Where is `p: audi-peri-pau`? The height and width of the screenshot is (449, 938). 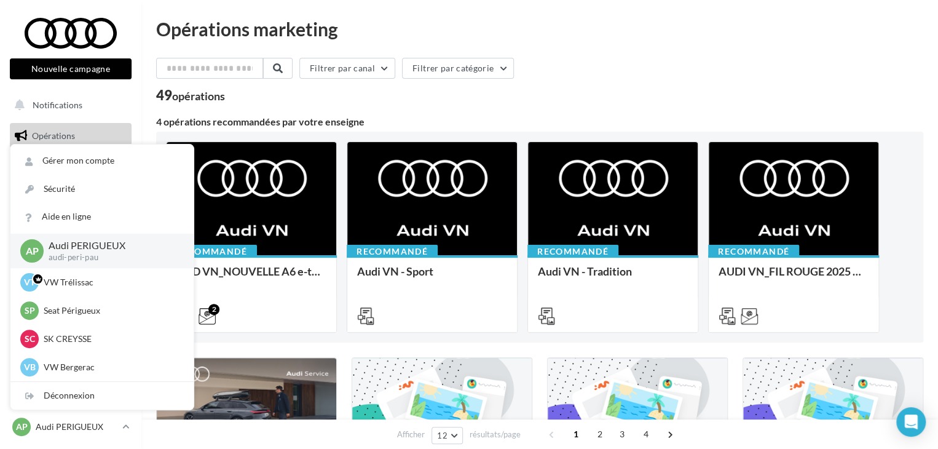 p: audi-peri-pau is located at coordinates (111, 258).